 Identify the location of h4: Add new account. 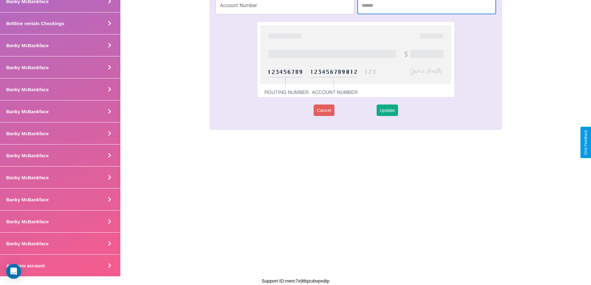
(25, 266).